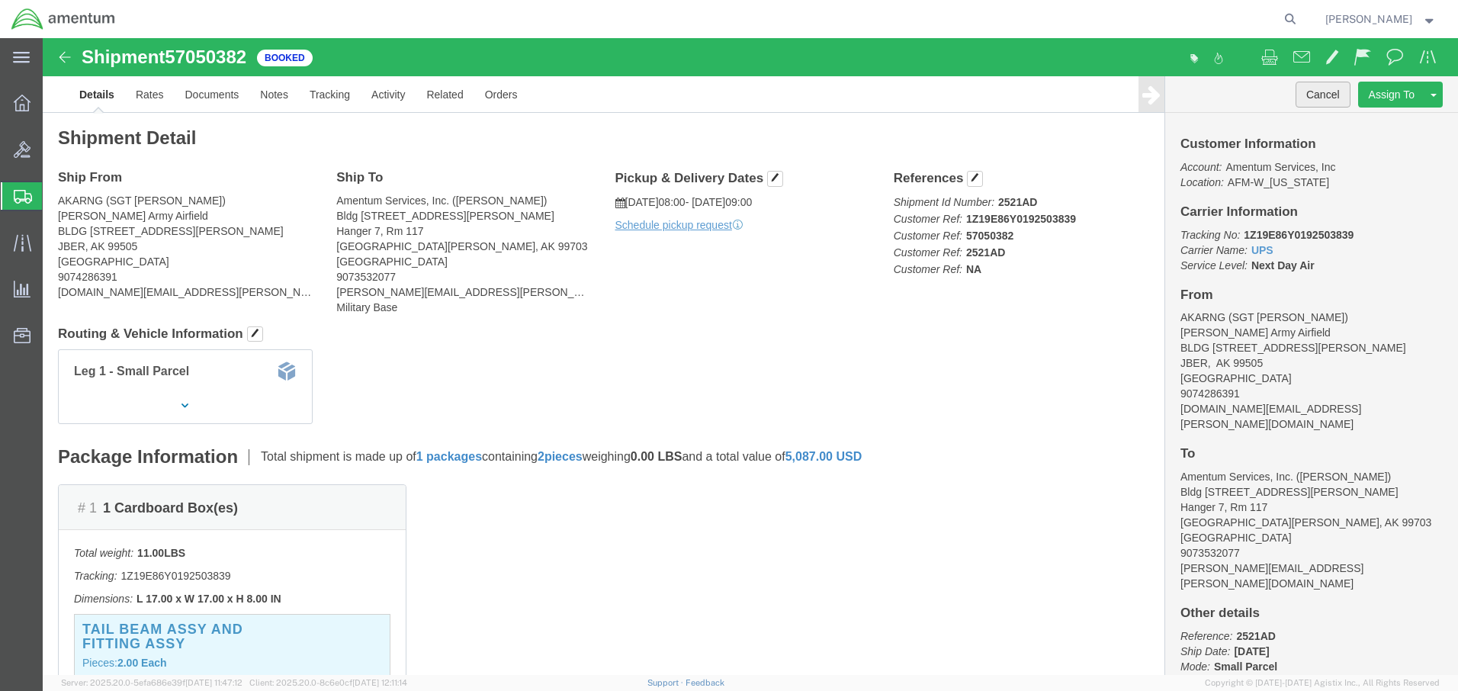 The width and height of the screenshot is (1458, 691). Describe the element at coordinates (1369, 19) in the screenshot. I see `span: James Spear` at that location.